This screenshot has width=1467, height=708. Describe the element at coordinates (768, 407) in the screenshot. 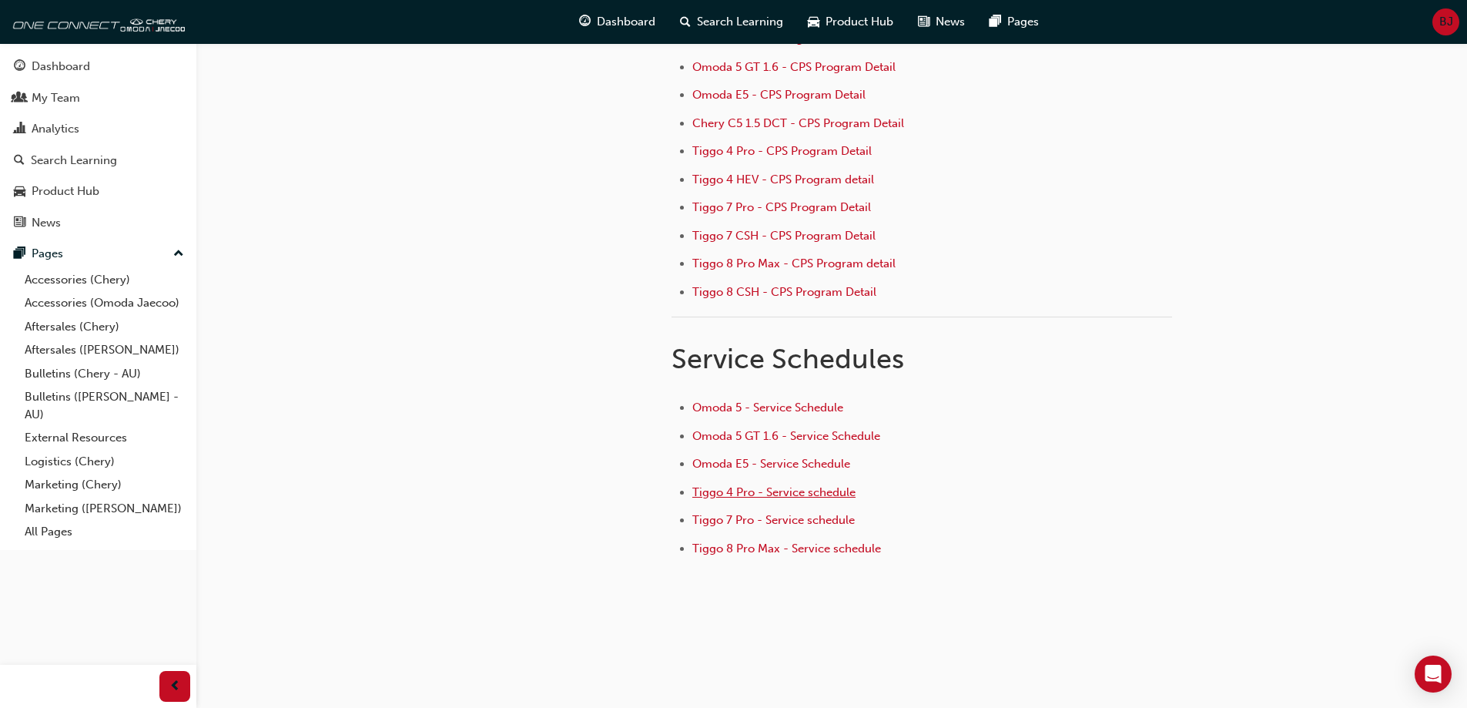

I see `span: Omoda 5 - Service Schedule` at that location.